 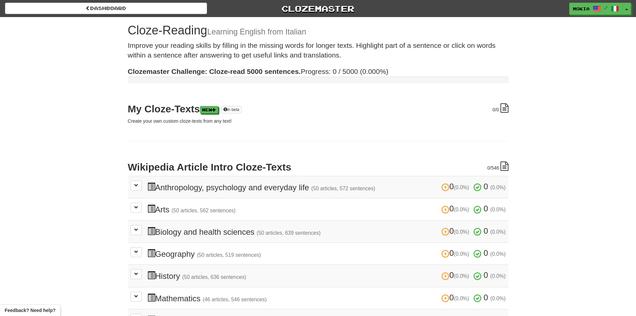 I want to click on small: (50 articles, 639 sentences), so click(x=289, y=232).